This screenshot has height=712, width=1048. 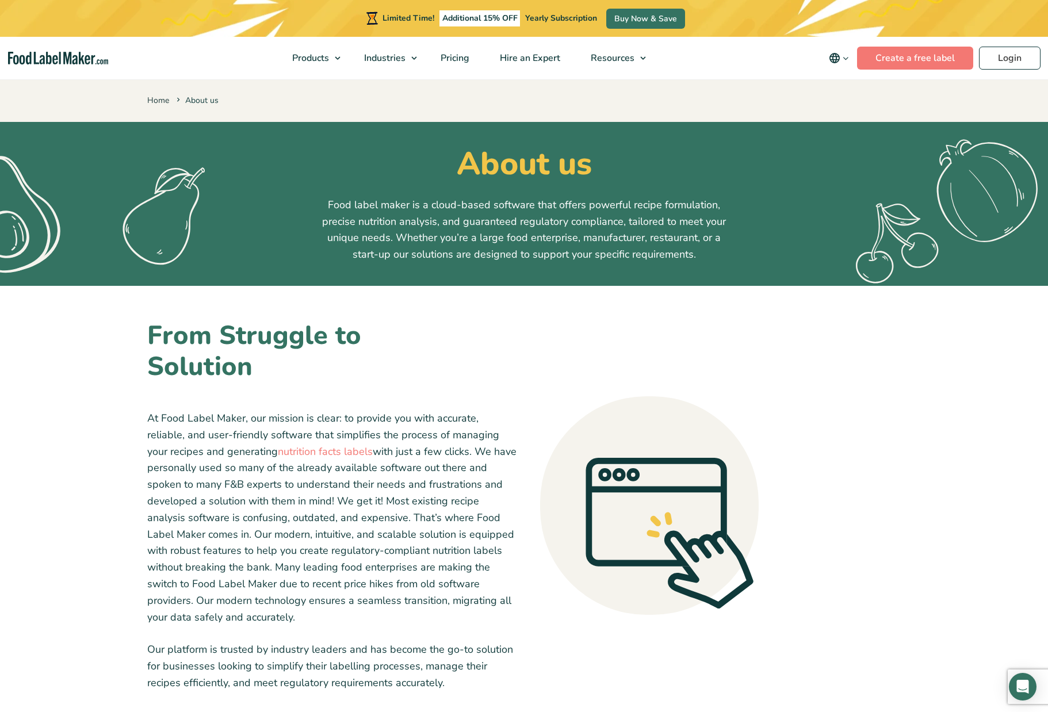 What do you see at coordinates (1023, 687) in the screenshot?
I see `div: Open Intercom Messenger` at bounding box center [1023, 687].